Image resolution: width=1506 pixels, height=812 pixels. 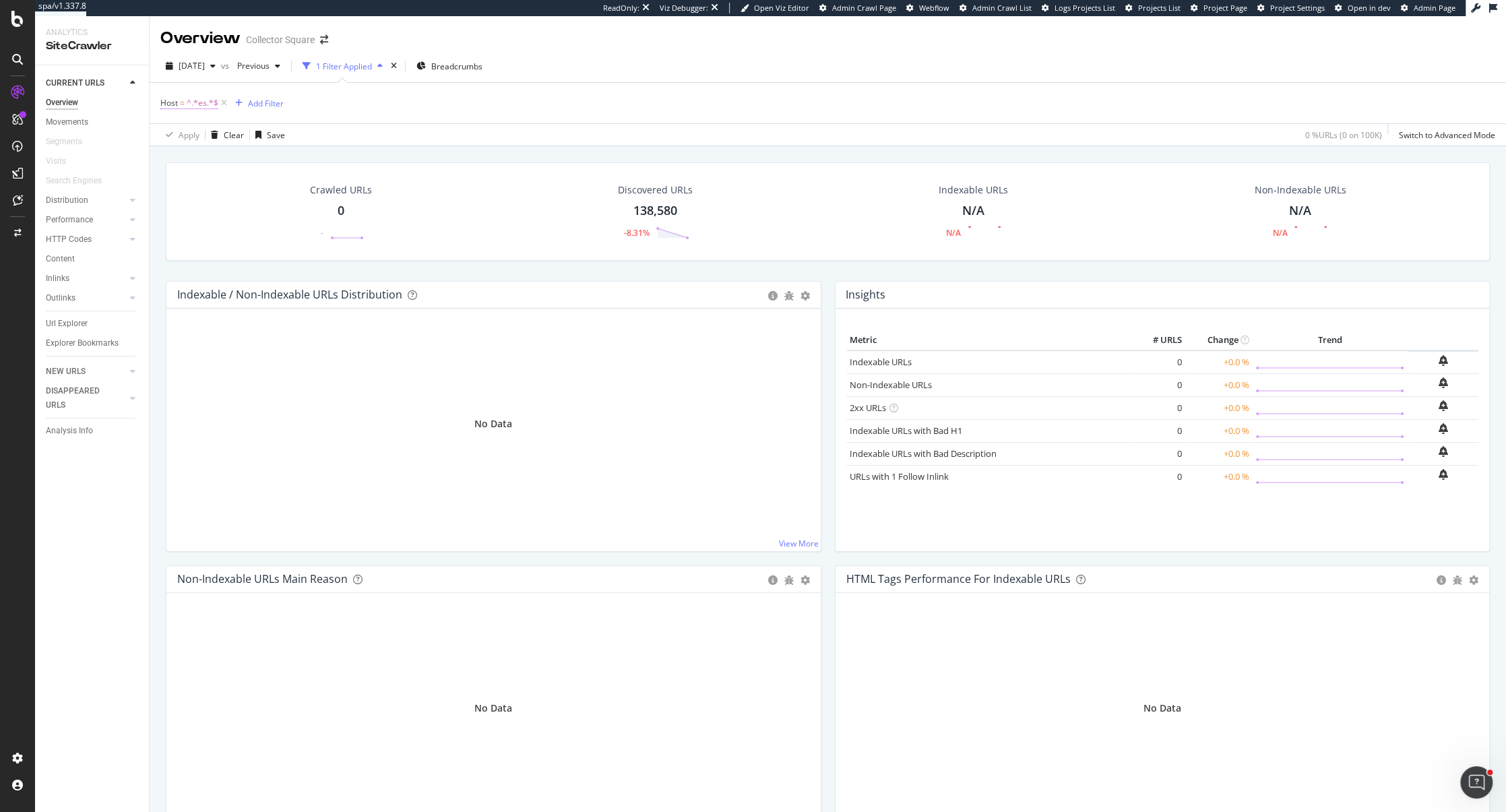 What do you see at coordinates (973, 190) in the screenshot?
I see `div: Indexable URLs` at bounding box center [973, 190].